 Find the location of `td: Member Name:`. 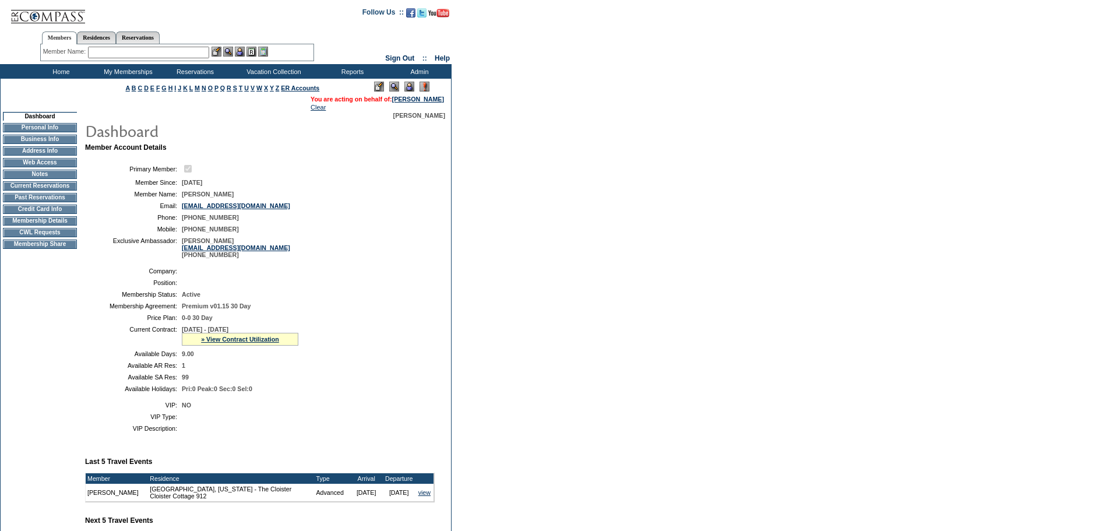

td: Member Name: is located at coordinates (133, 194).